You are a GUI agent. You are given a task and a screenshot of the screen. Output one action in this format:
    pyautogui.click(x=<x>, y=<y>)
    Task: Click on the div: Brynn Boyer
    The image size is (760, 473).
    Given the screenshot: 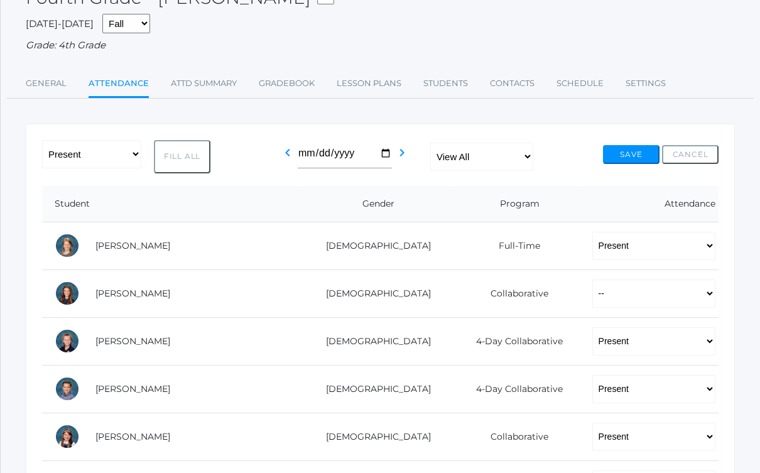 What is the action you would take?
    pyautogui.click(x=67, y=436)
    